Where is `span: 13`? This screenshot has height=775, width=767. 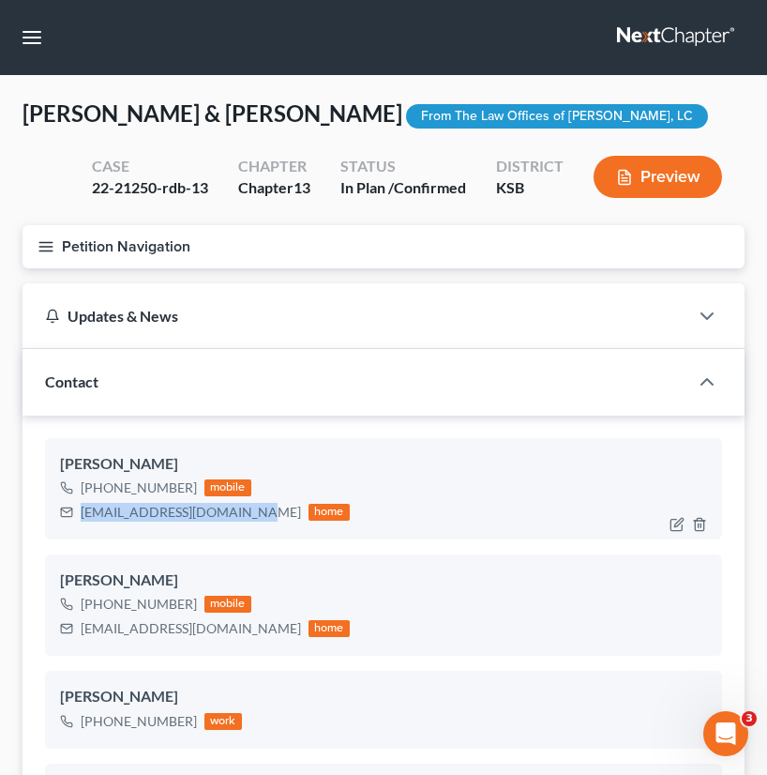
span: 13 is located at coordinates (302, 187).